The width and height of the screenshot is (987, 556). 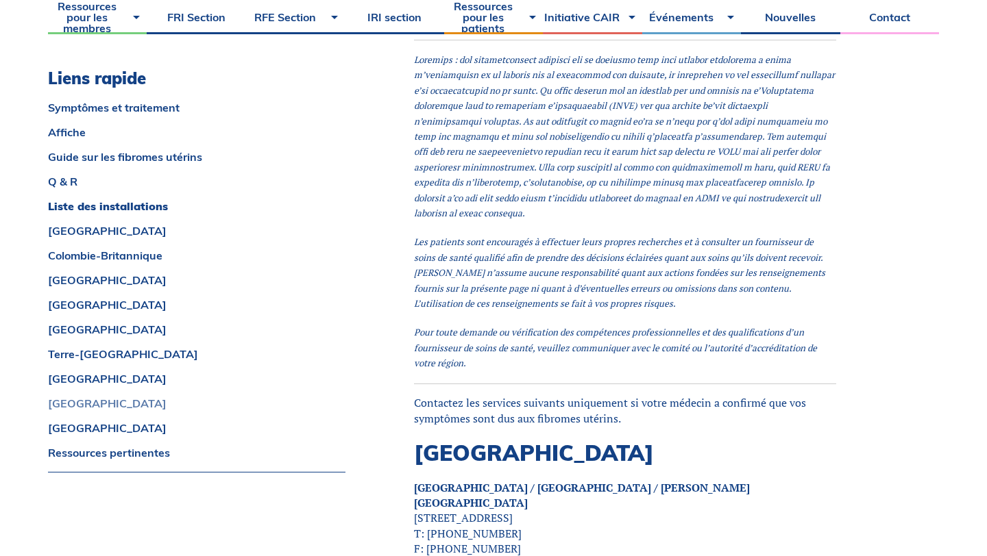 I want to click on h3: Liens rapide, so click(x=197, y=78).